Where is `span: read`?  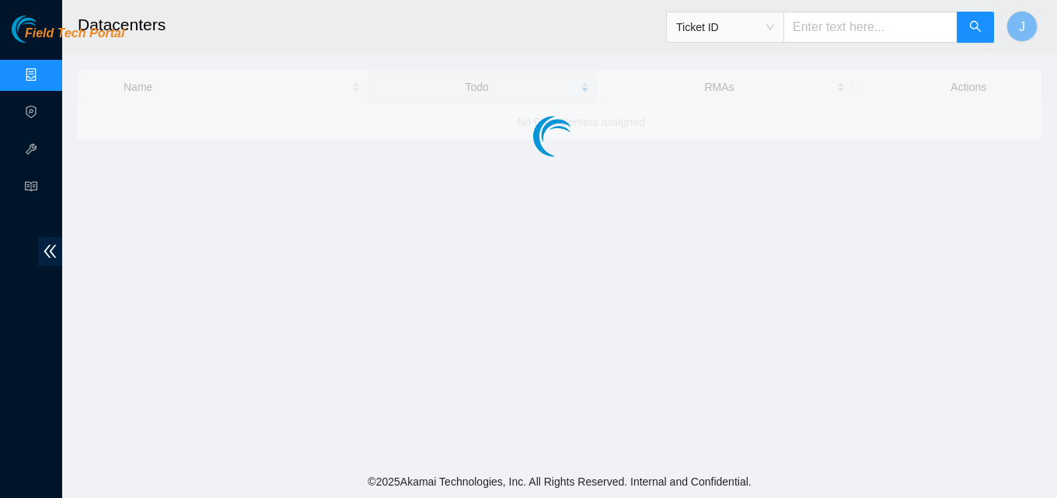 span: read is located at coordinates (31, 189).